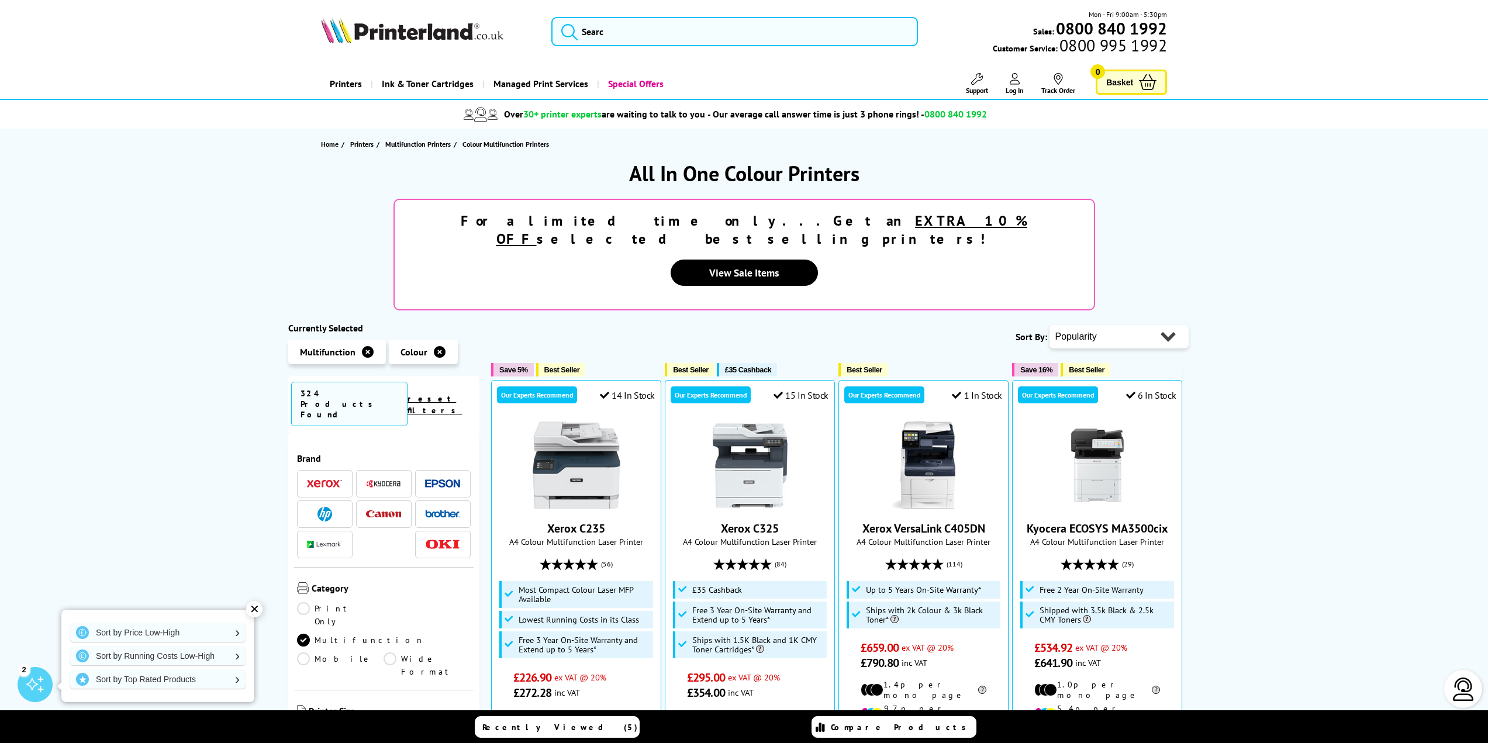 This screenshot has height=743, width=1488. I want to click on span: Basket, so click(1119, 82).